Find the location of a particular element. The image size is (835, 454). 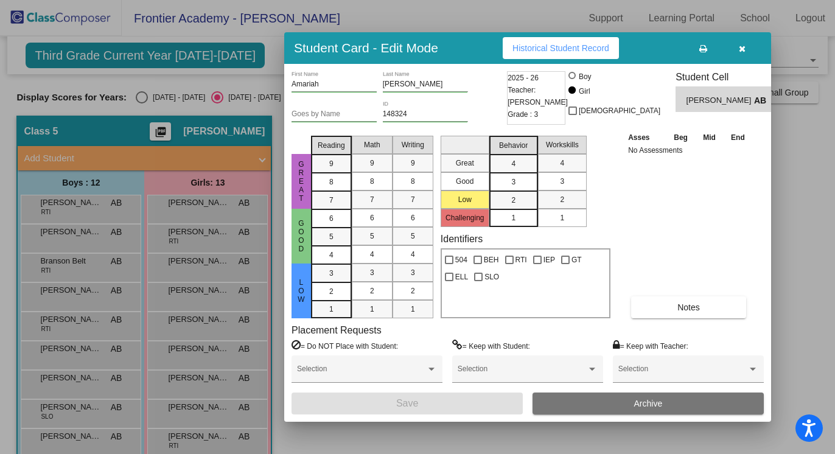

span: 504 is located at coordinates (461, 260).